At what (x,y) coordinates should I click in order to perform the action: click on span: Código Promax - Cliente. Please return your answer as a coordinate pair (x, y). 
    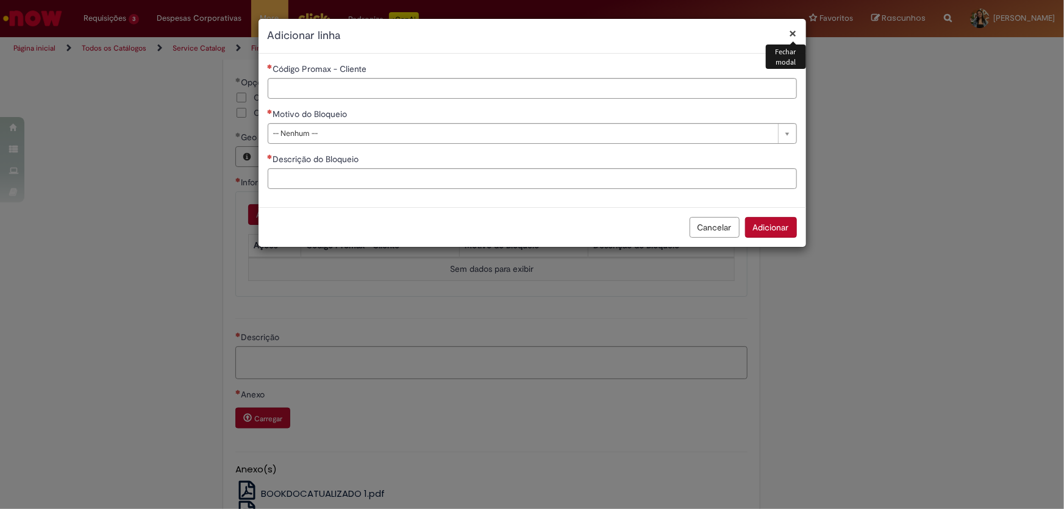
    Looking at the image, I should click on (321, 69).